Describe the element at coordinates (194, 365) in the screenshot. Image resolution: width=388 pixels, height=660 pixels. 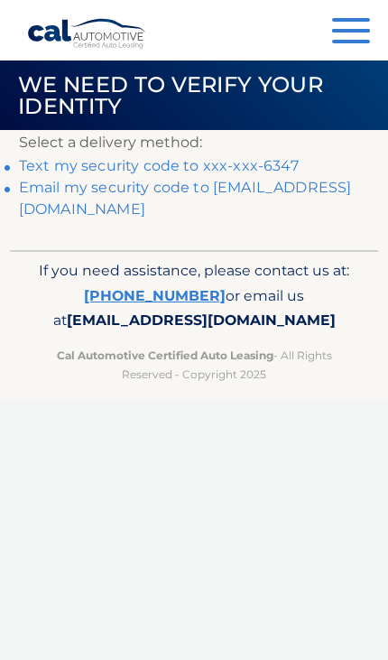
I see `p: - All Rights Reserved - Copyright 2025` at that location.